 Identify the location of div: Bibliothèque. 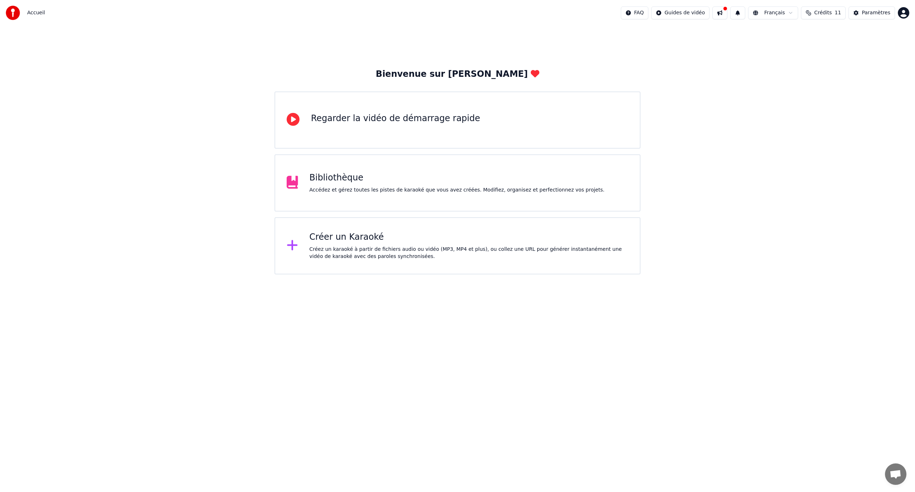
(457, 178).